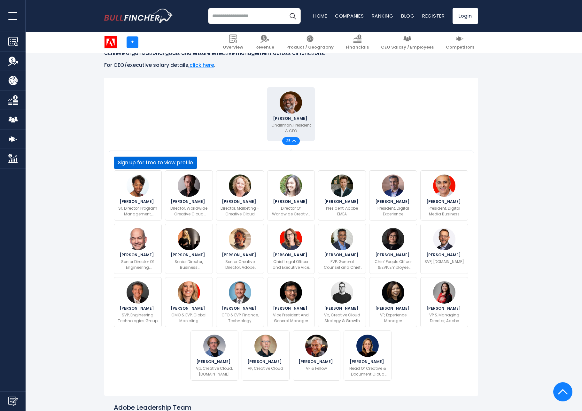 The height and width of the screenshot is (411, 582). What do you see at coordinates (240, 211) in the screenshot?
I see `p: Director, Marketing - Creative Cloud` at bounding box center [240, 211].